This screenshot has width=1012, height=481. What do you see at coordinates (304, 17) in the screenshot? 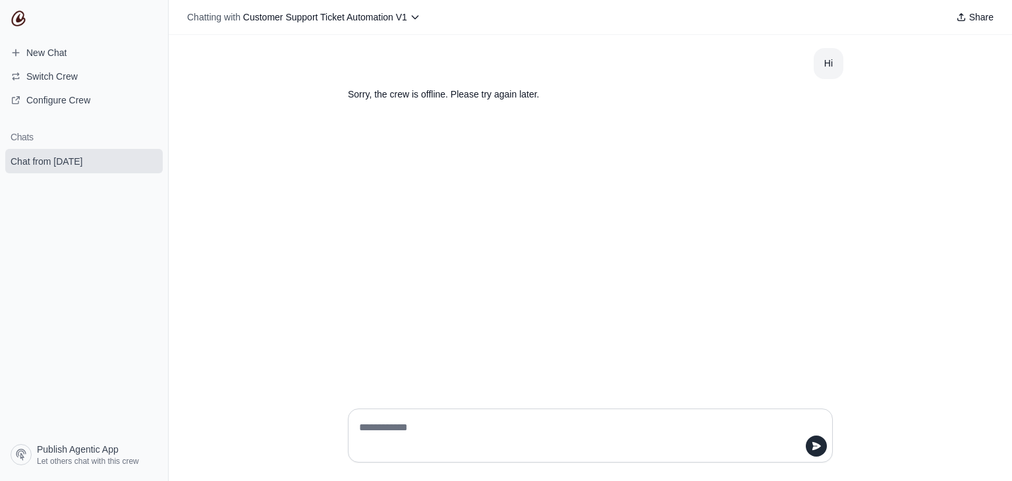
I see `button: Chatting with Customer Support Ticket Automation V1` at bounding box center [304, 17].